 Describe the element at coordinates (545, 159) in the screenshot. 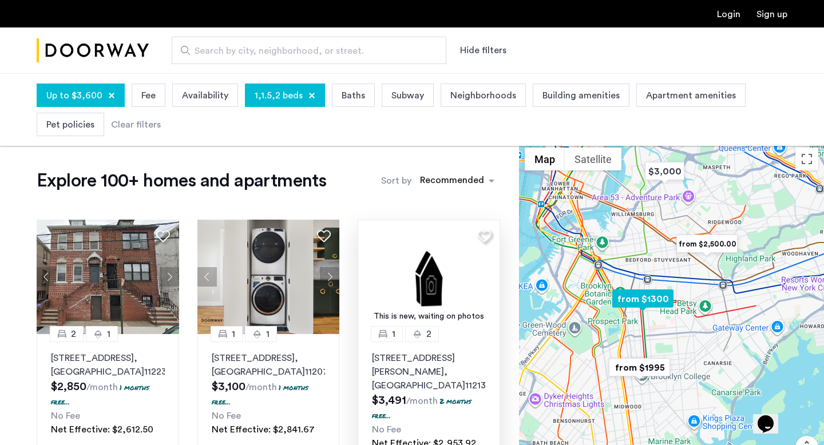

I see `button: Show street map` at that location.